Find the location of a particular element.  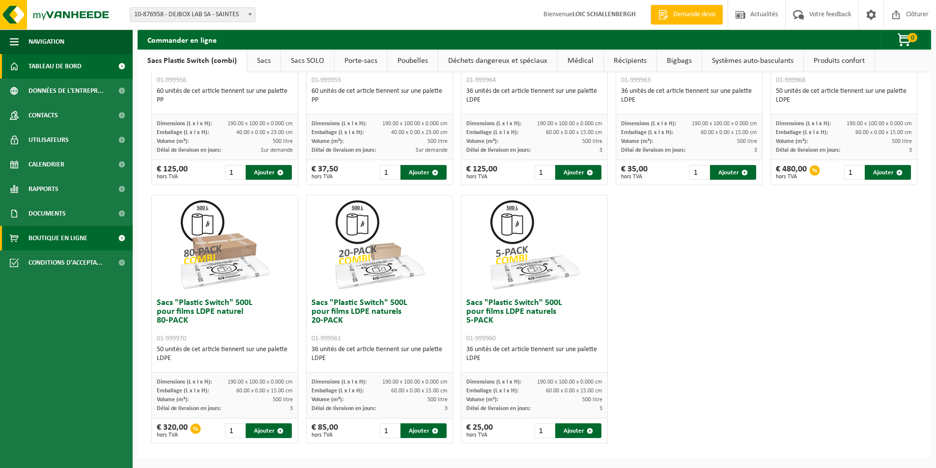

div: € 480,00 is located at coordinates (791, 172).